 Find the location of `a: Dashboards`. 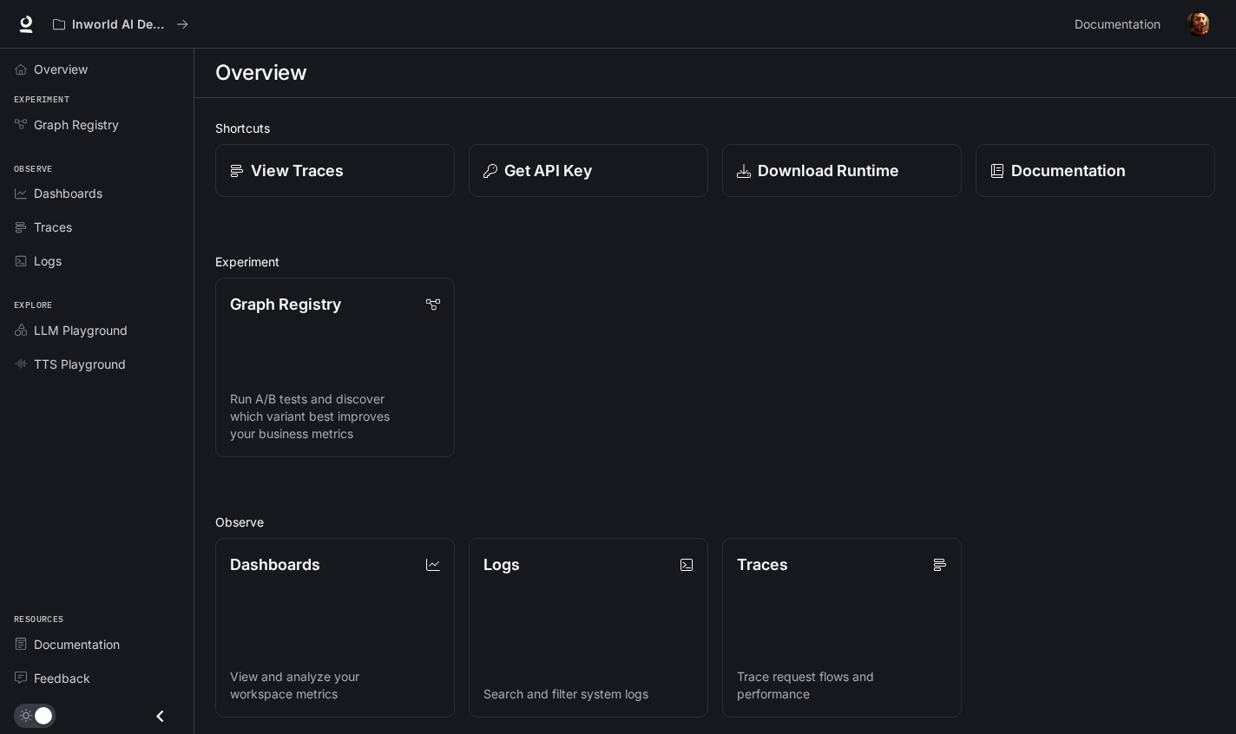

a: Dashboards is located at coordinates (96, 193).